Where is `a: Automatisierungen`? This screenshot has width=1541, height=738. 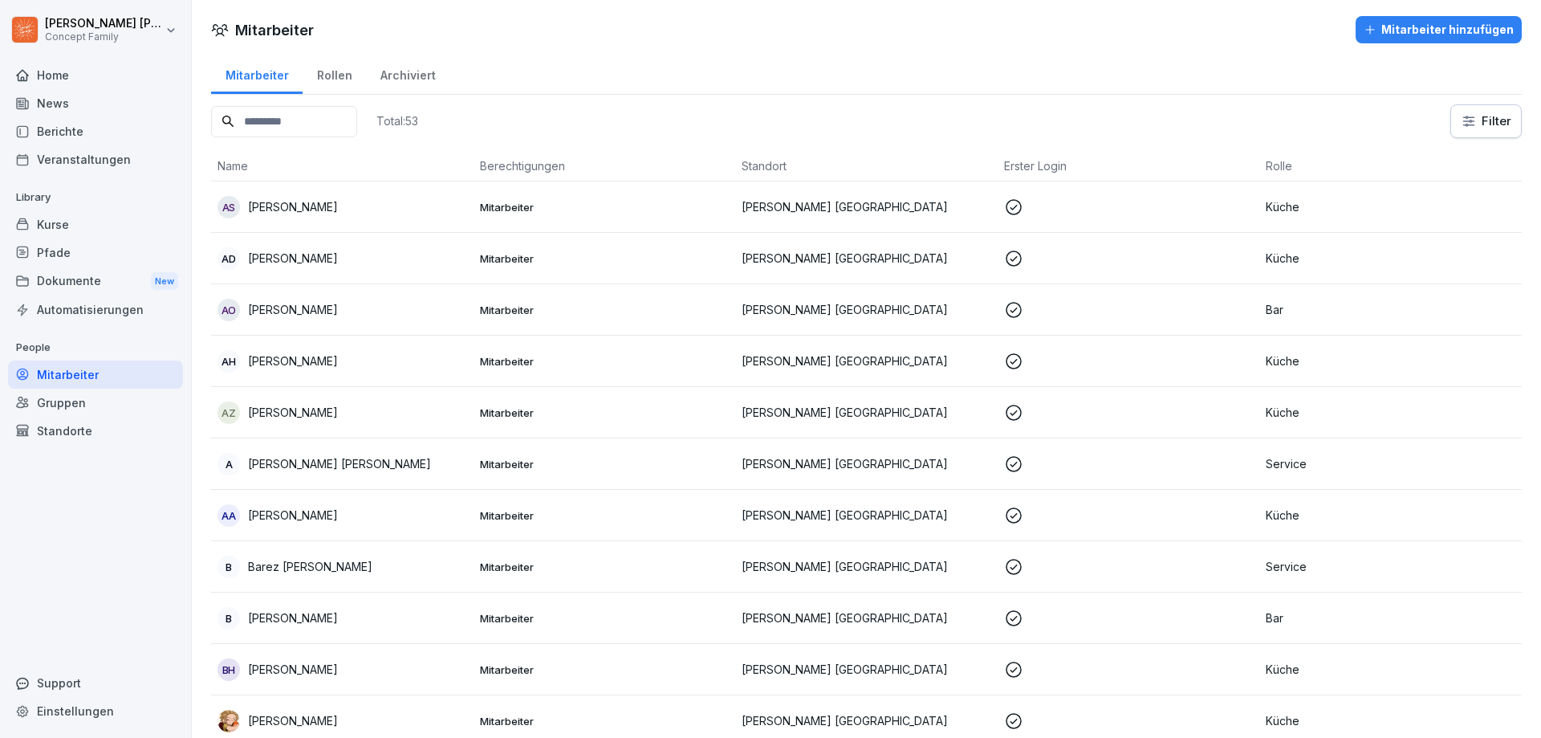 a: Automatisierungen is located at coordinates (96, 309).